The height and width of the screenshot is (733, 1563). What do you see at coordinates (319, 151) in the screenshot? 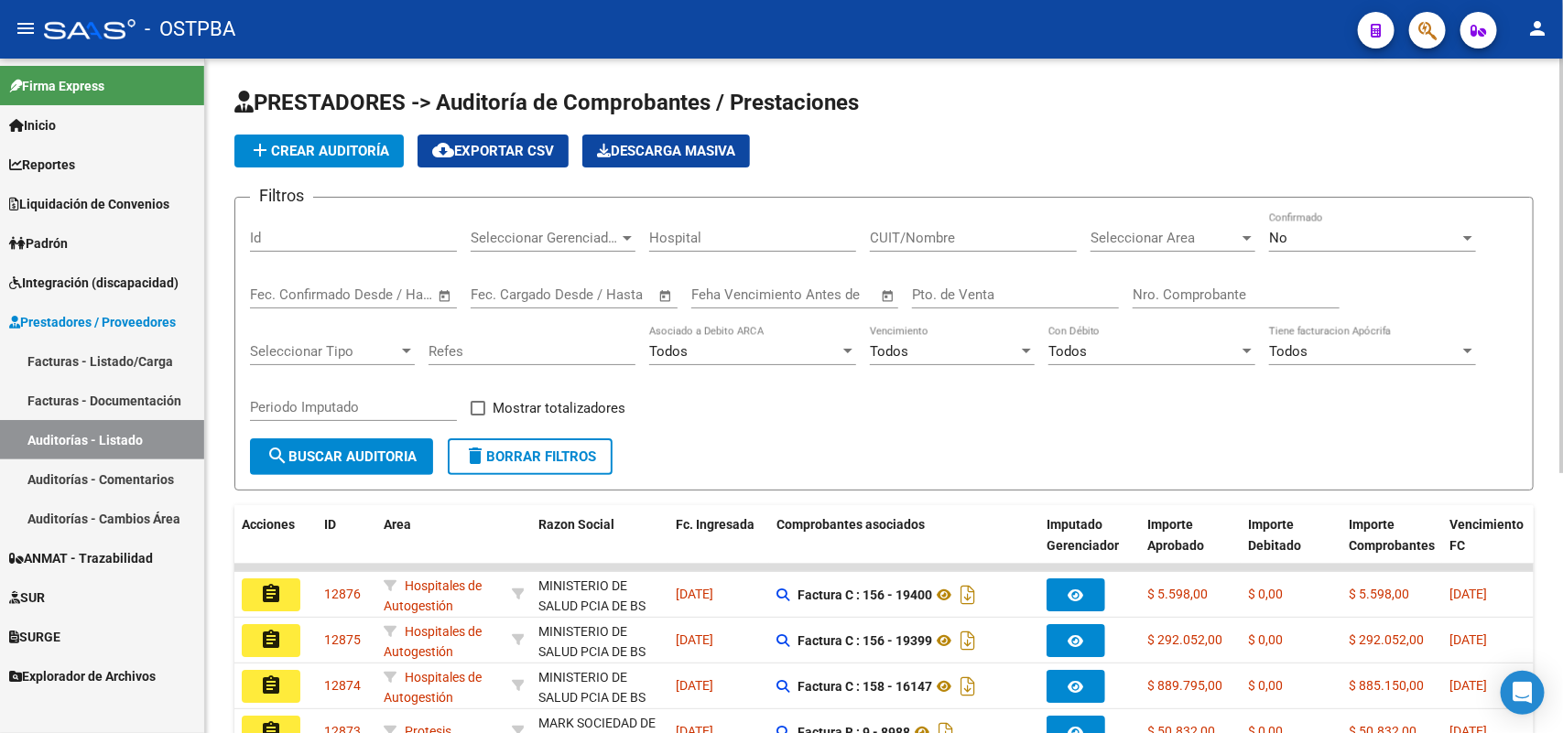
I see `button: Crear Auditoría` at bounding box center [319, 151].